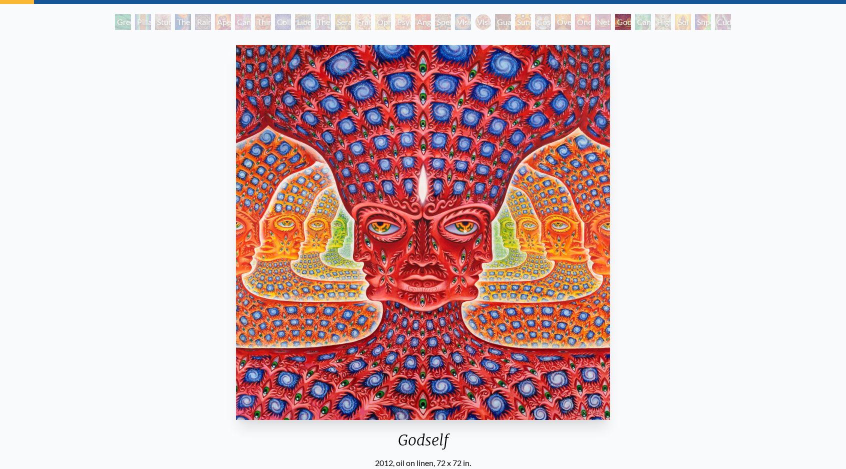 Image resolution: width=846 pixels, height=469 pixels. What do you see at coordinates (403, 22) in the screenshot?
I see `div: Psychomicrograph of a Fractal Paisley Cherub Feather Tip` at bounding box center [403, 22].